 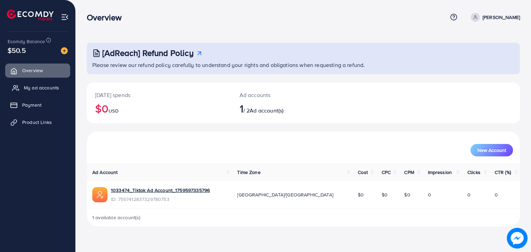 I want to click on h2: / 2, so click(x=285, y=109).